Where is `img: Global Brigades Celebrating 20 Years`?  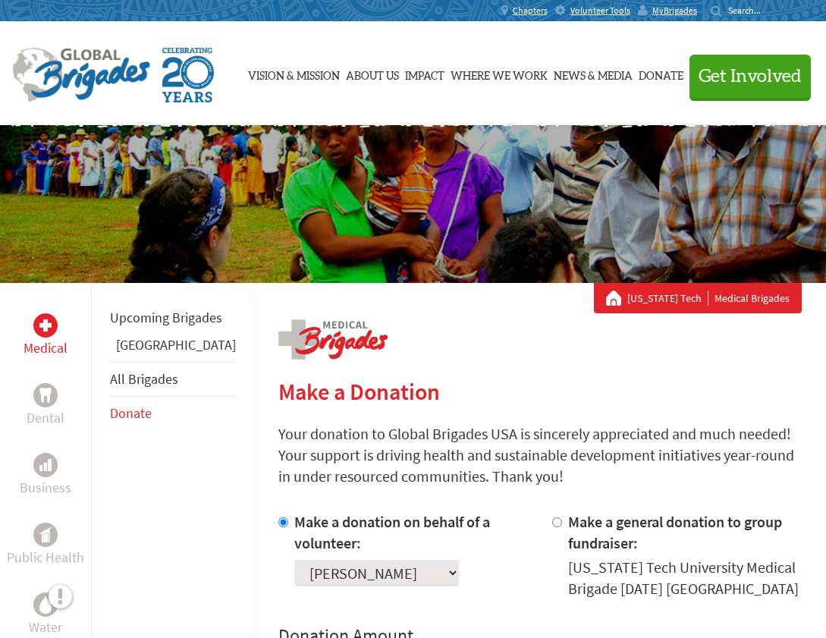 img: Global Brigades Celebrating 20 Years is located at coordinates (188, 75).